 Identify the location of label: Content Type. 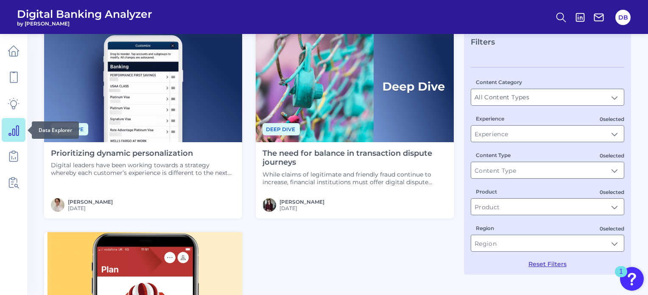
(493, 155).